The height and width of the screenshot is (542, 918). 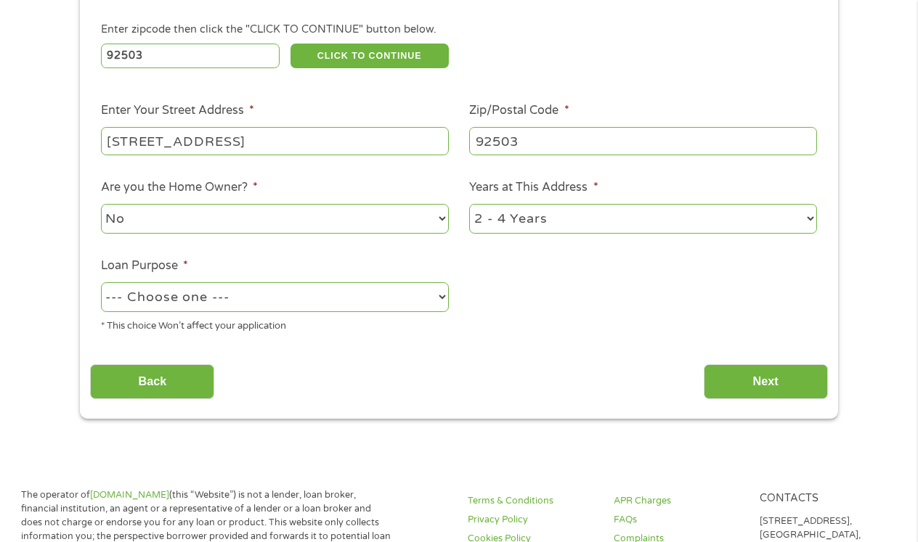 I want to click on h4: Contacts, so click(x=823, y=499).